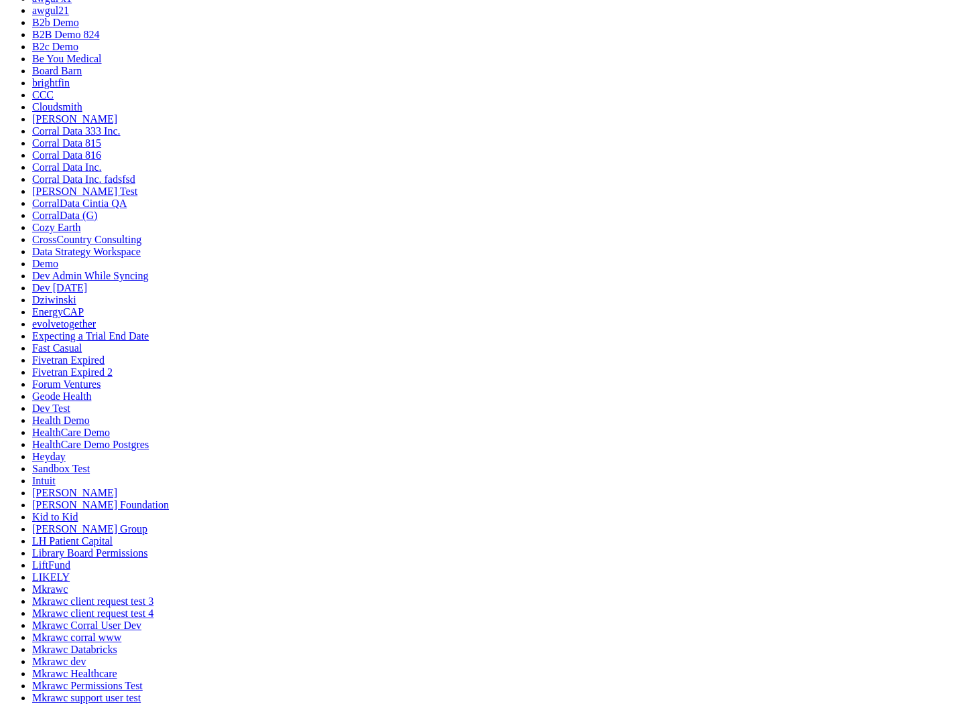 The height and width of the screenshot is (704, 955). I want to click on a: Dziwinski, so click(54, 300).